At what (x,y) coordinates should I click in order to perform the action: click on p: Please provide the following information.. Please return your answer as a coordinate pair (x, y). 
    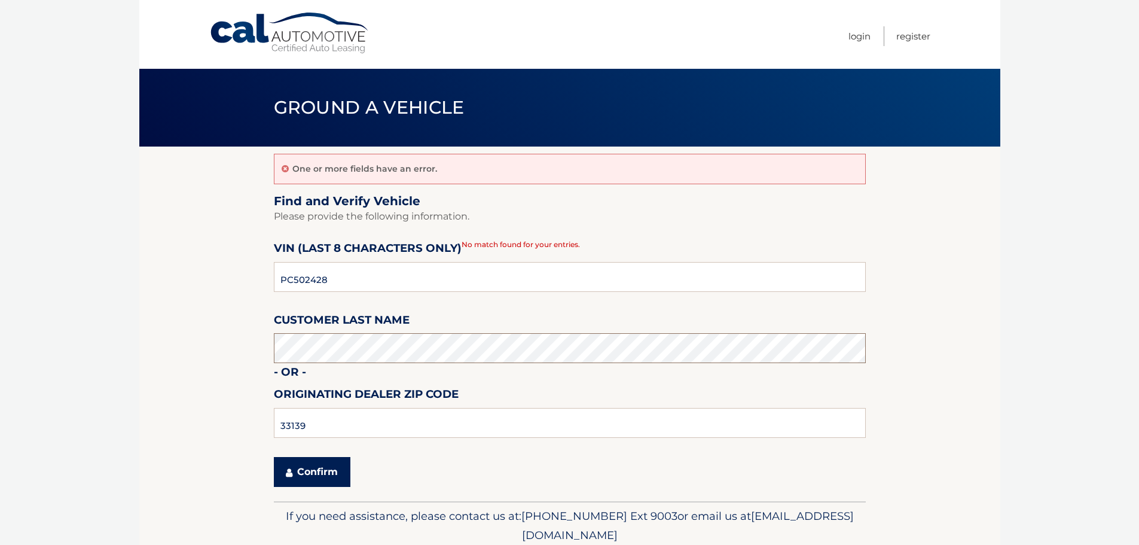
    Looking at the image, I should click on (570, 216).